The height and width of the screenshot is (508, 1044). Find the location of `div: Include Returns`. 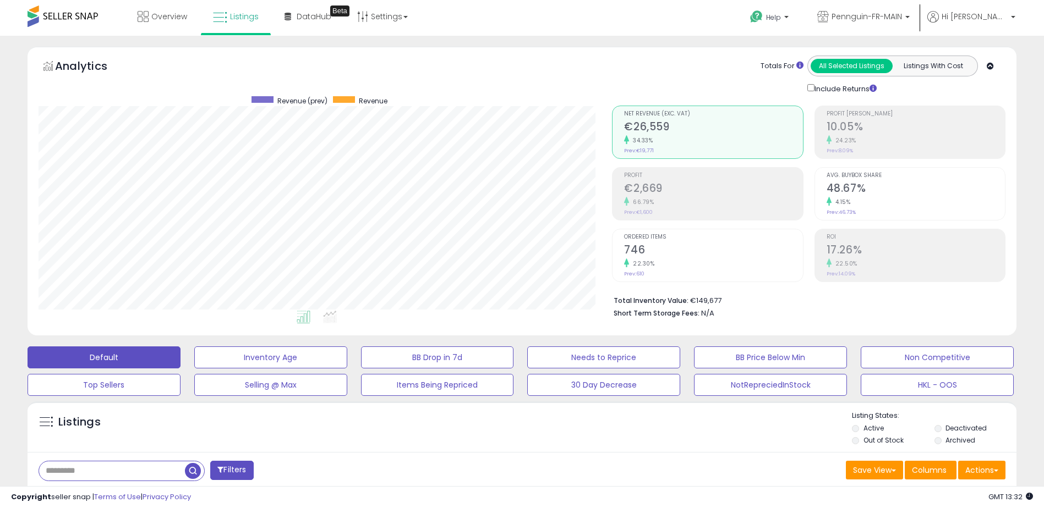

div: Include Returns is located at coordinates (844, 88).